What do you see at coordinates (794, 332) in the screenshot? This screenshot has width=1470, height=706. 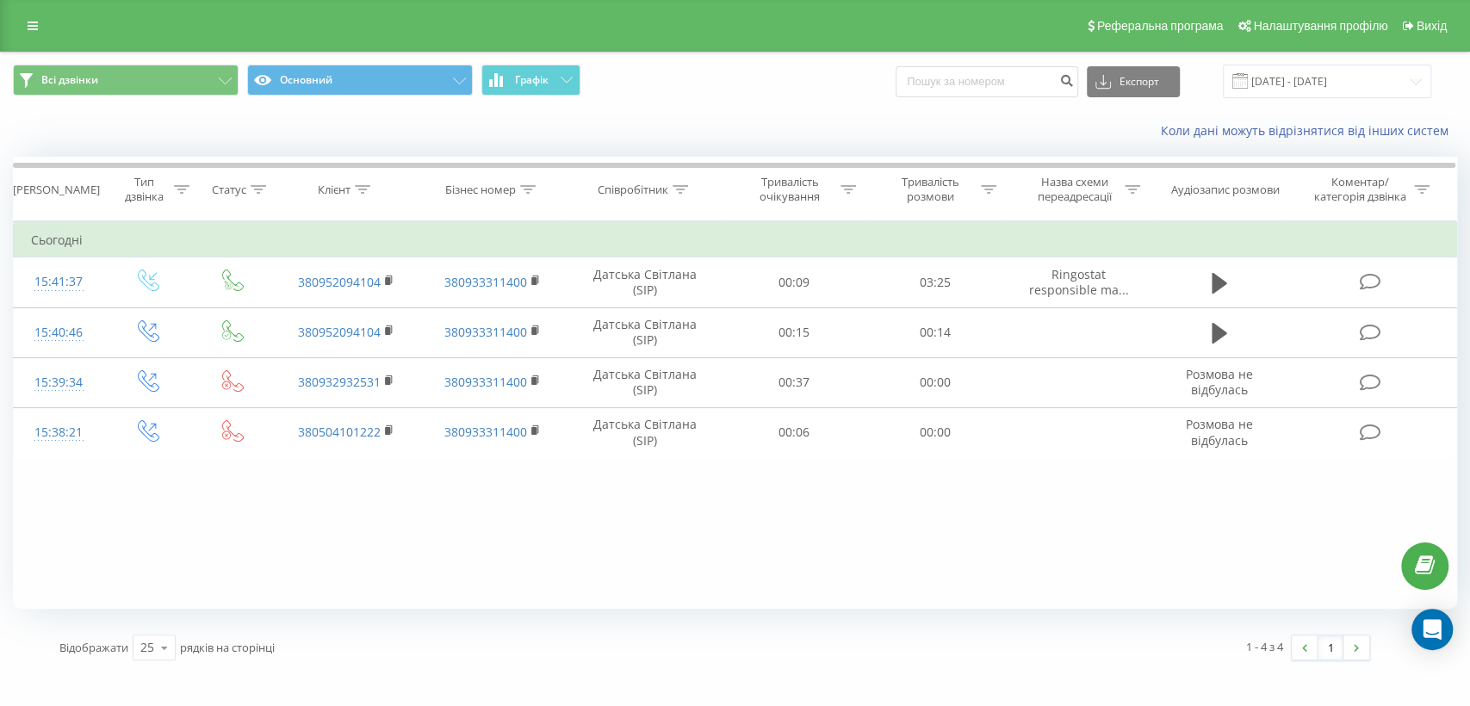 I see `td: 00:15` at bounding box center [794, 332].